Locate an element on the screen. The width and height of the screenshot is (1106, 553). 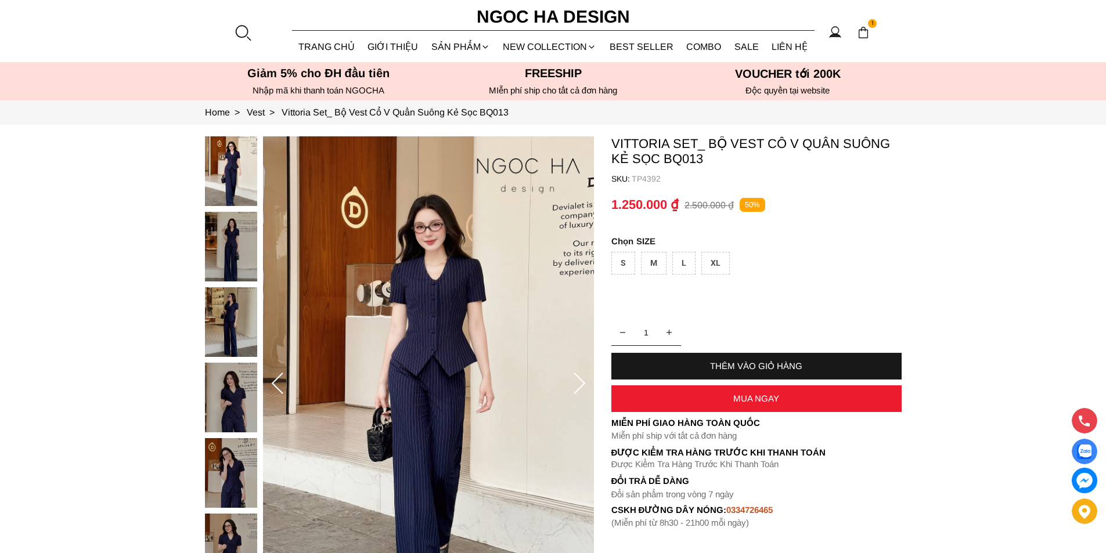
a: SALE is located at coordinates (747, 46).